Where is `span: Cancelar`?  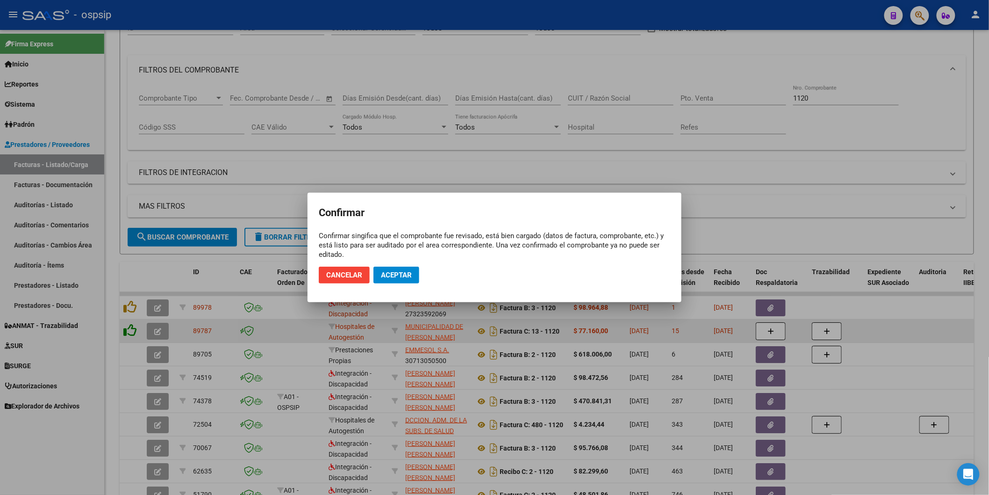 span: Cancelar is located at coordinates (344, 275).